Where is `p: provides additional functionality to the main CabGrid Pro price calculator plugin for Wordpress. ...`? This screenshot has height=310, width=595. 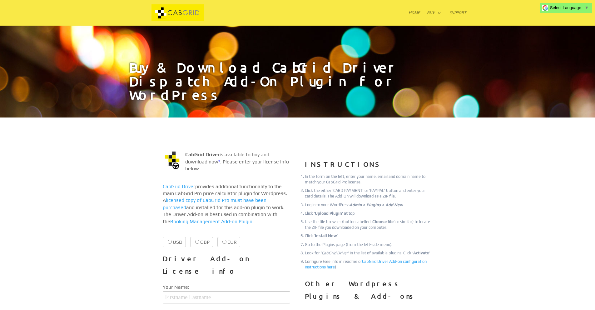
p: provides additional functionality to the main CabGrid Pro price calculator plugin for Wordpress. ... is located at coordinates (226, 206).